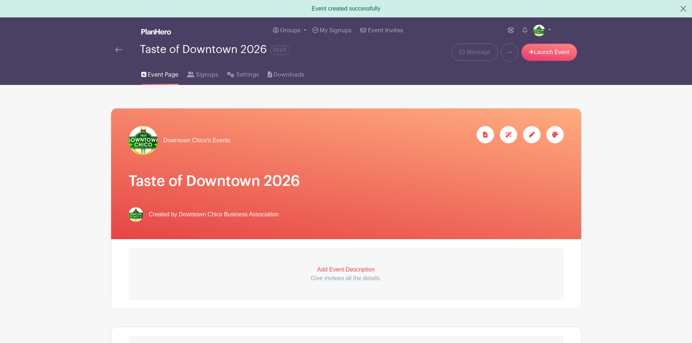 The image size is (692, 343). What do you see at coordinates (160, 73) in the screenshot?
I see `a: Event Page` at bounding box center [160, 73].